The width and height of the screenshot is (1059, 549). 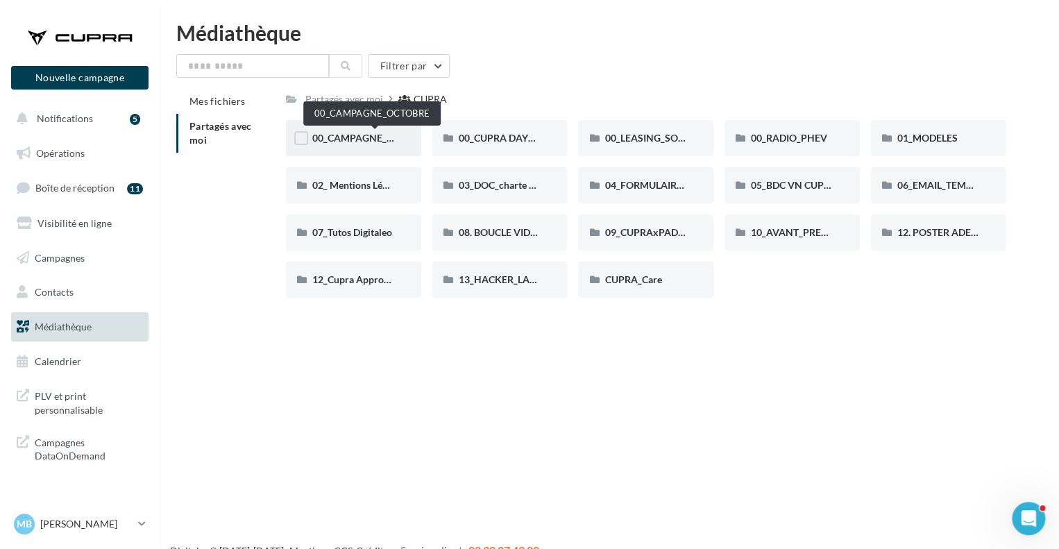 What do you see at coordinates (80, 327) in the screenshot?
I see `a: Médiathèque` at bounding box center [80, 327].